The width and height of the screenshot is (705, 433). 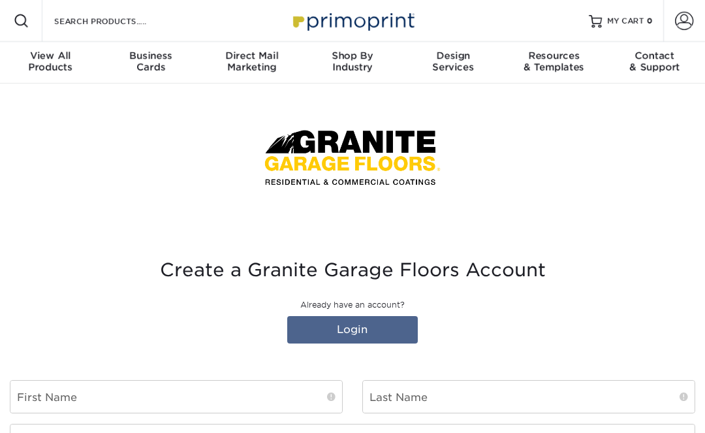 I want to click on div: Cards, so click(x=151, y=61).